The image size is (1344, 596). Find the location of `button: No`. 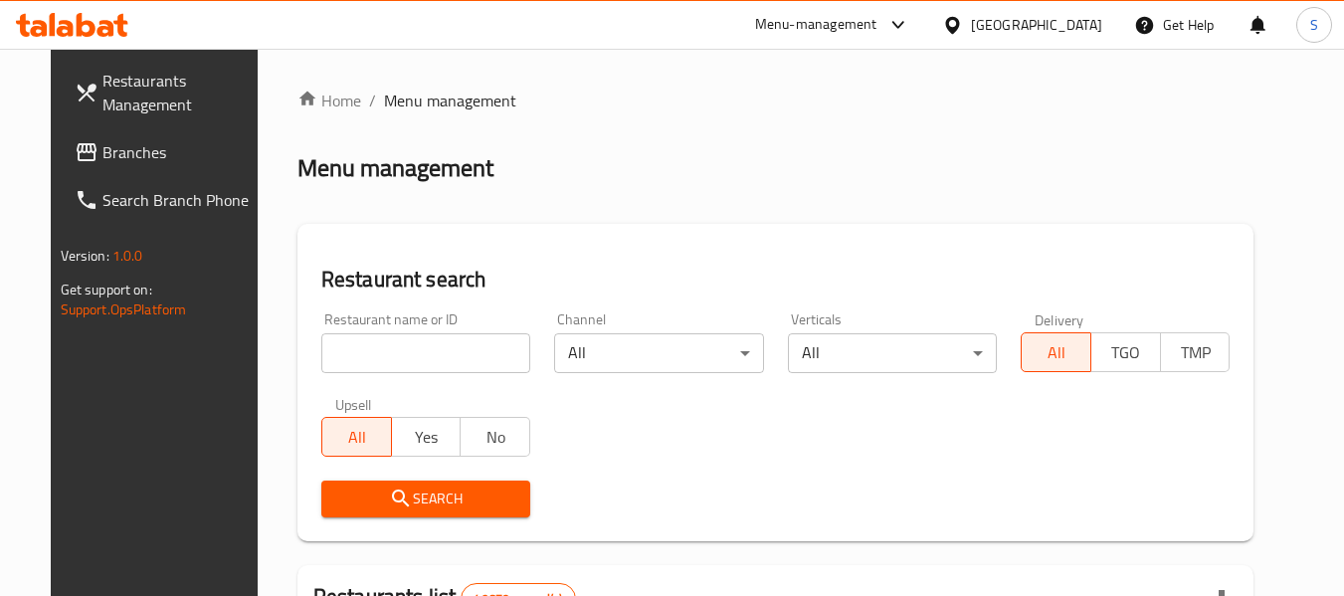

button: No is located at coordinates (494, 437).